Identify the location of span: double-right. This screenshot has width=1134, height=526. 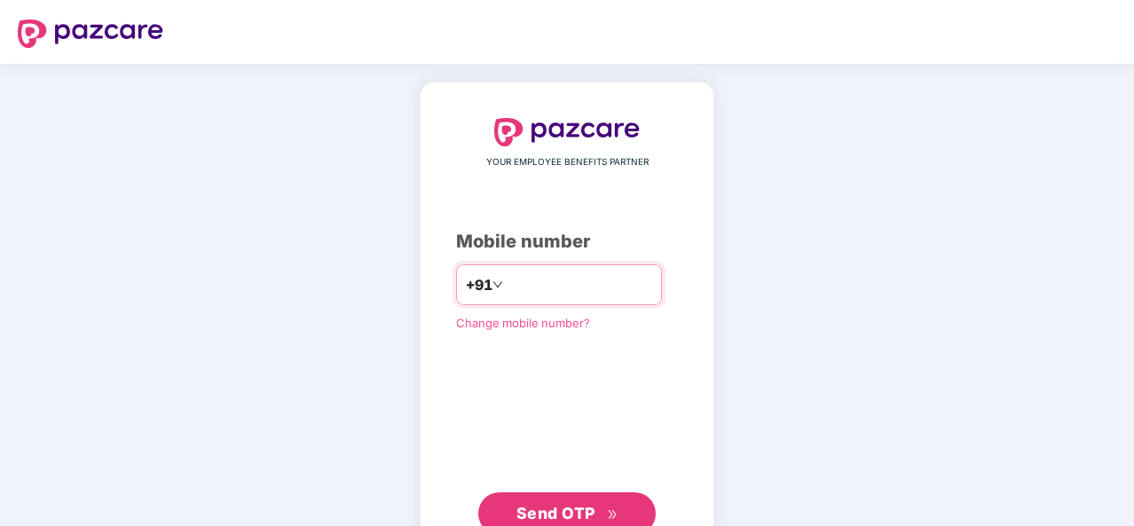
(612, 515).